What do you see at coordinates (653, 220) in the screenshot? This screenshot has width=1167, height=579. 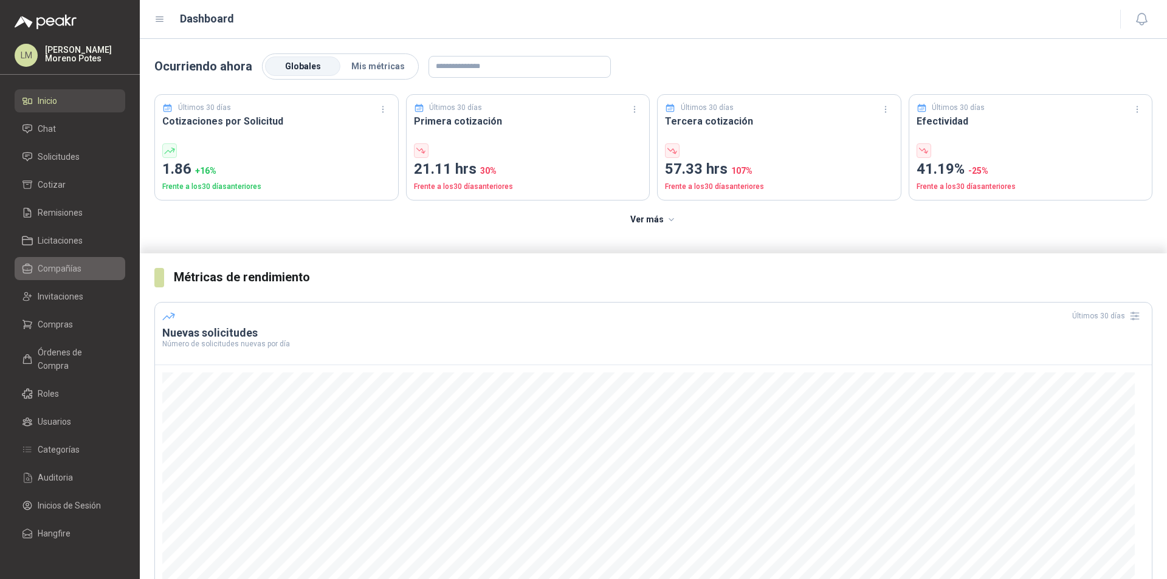 I see `button: Ver más` at bounding box center [653, 220].